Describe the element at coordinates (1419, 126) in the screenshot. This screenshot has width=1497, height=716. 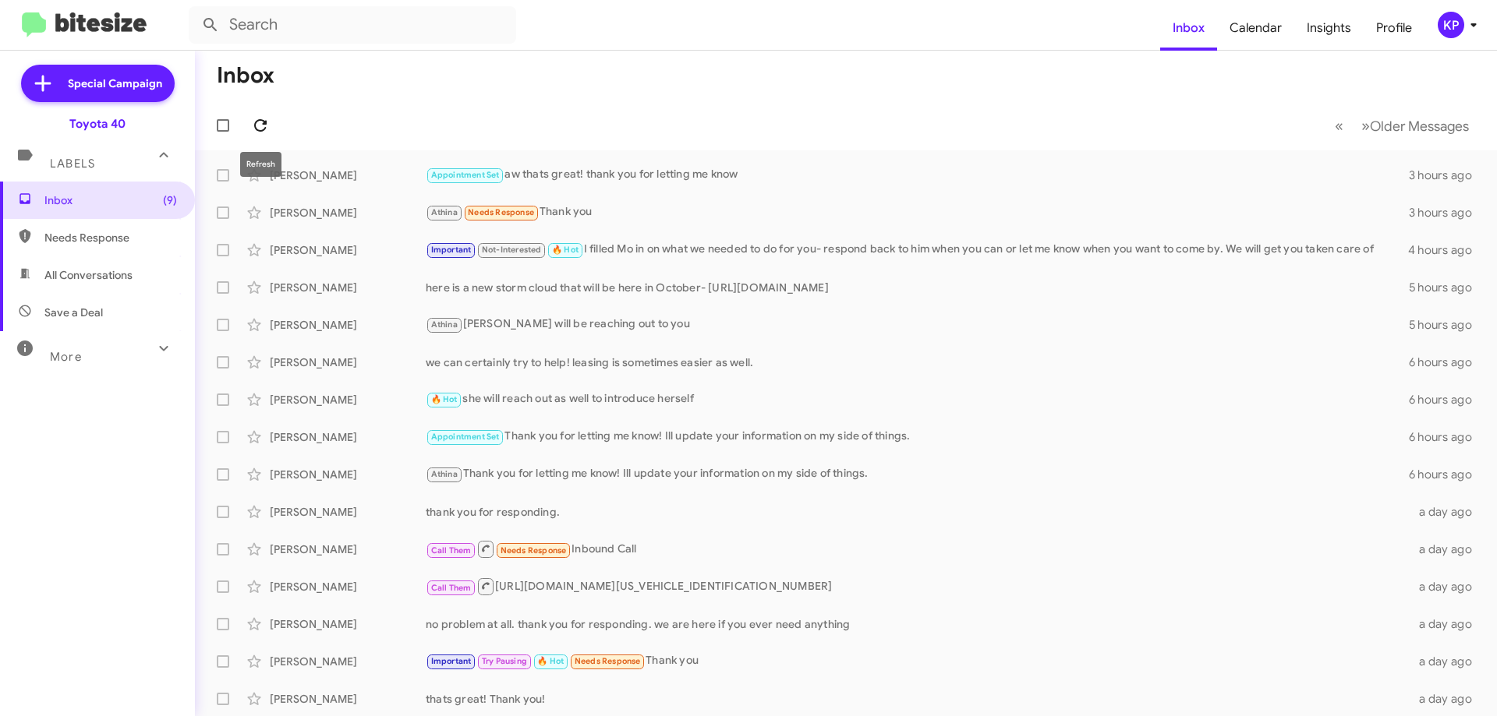
I see `span: Older Messages` at that location.